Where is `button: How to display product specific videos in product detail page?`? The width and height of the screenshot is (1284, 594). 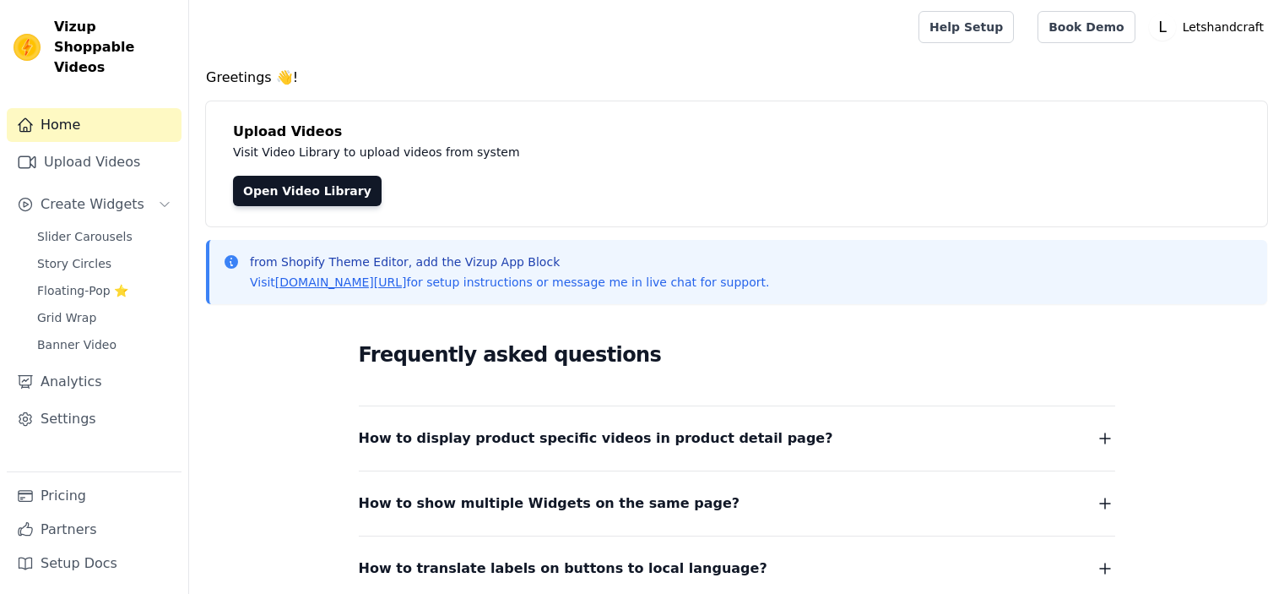 button: How to display product specific videos in product detail page? is located at coordinates (737, 438).